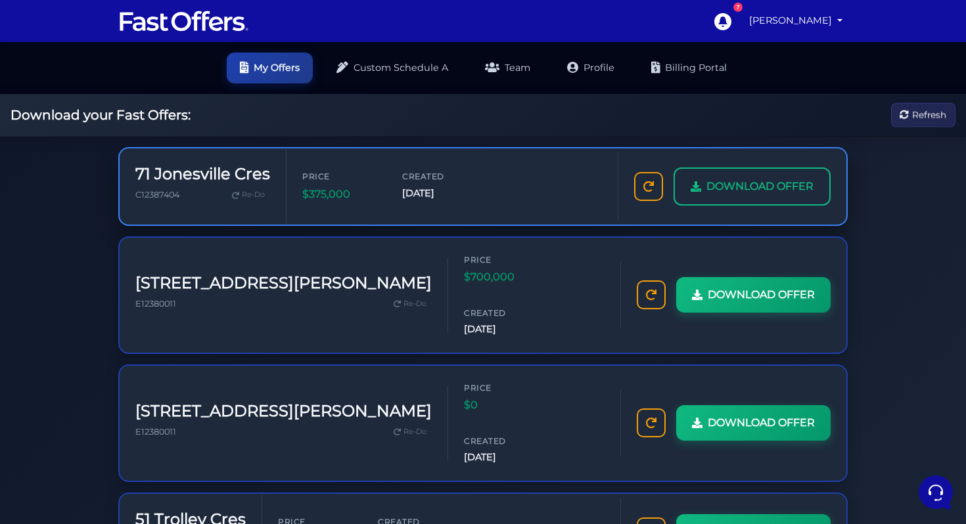 This screenshot has width=966, height=524. I want to click on span: Your Conversations, so click(64, 79).